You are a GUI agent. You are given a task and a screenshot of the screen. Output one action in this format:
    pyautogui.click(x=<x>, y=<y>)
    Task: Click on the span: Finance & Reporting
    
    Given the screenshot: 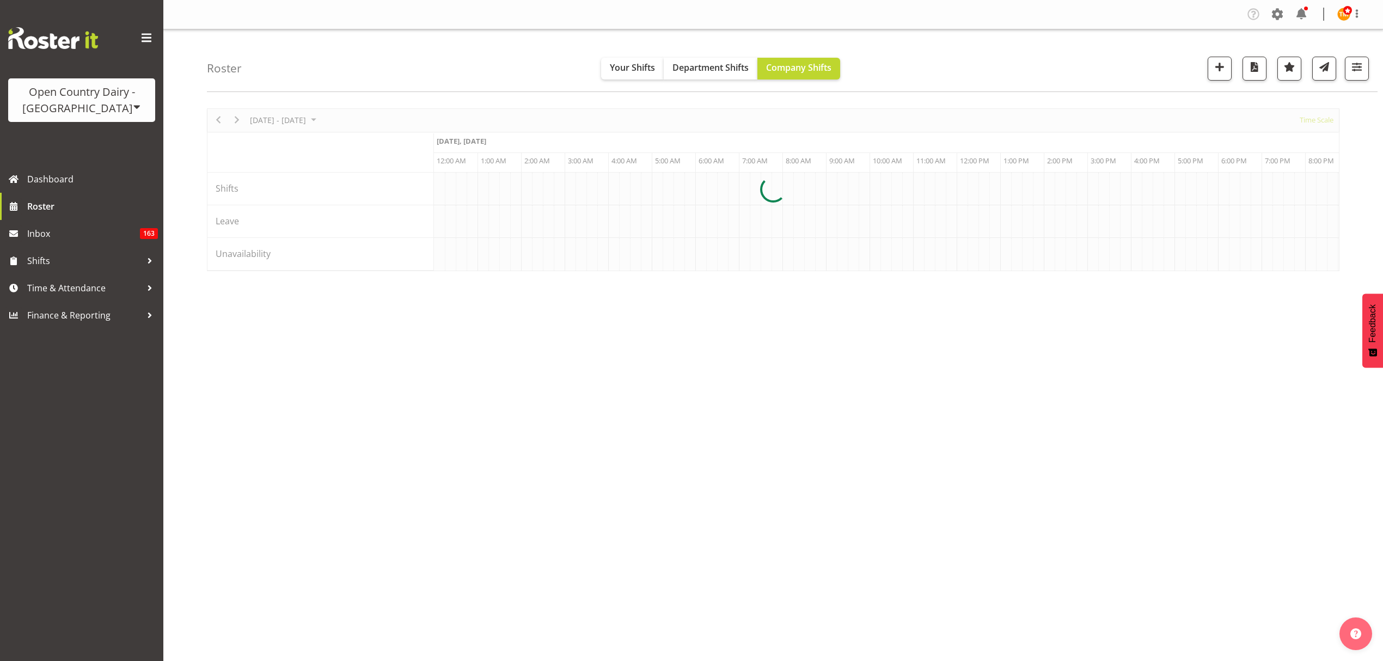 What is the action you would take?
    pyautogui.click(x=84, y=315)
    